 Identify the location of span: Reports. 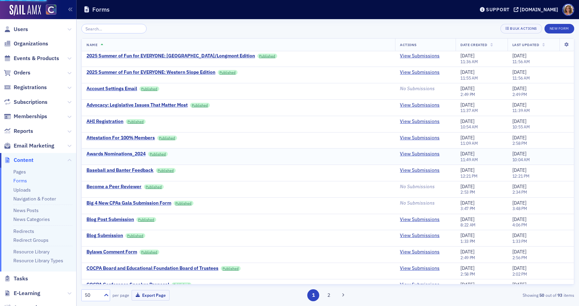
(23, 131).